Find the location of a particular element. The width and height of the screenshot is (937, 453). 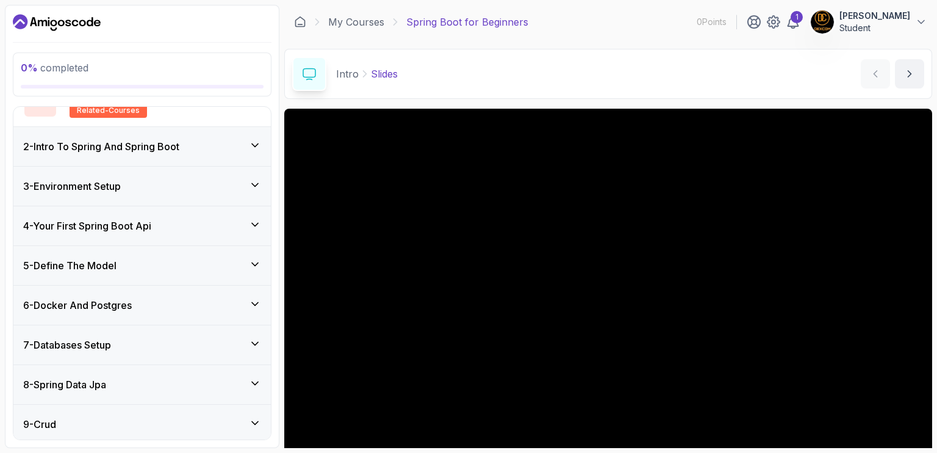

h3: 9 - Crud is located at coordinates (40, 424).